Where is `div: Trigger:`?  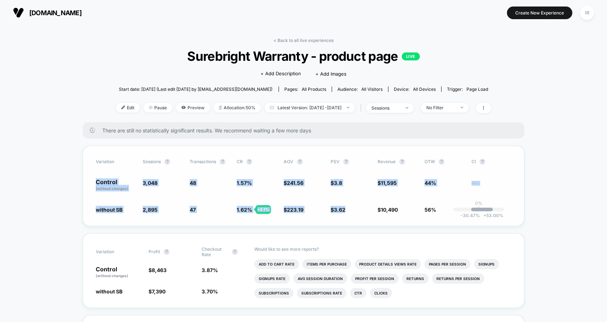
div: Trigger: is located at coordinates (468, 89).